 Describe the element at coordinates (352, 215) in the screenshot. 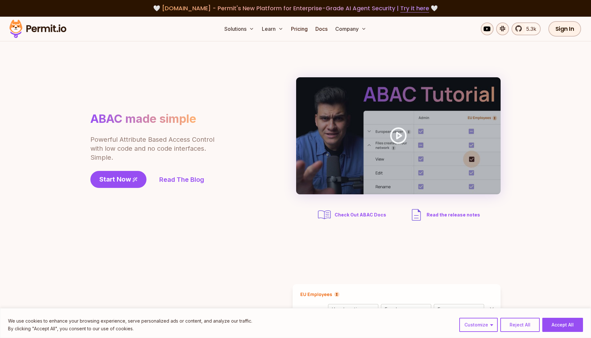

I see `a: Check Out ABAC Docs` at that location.